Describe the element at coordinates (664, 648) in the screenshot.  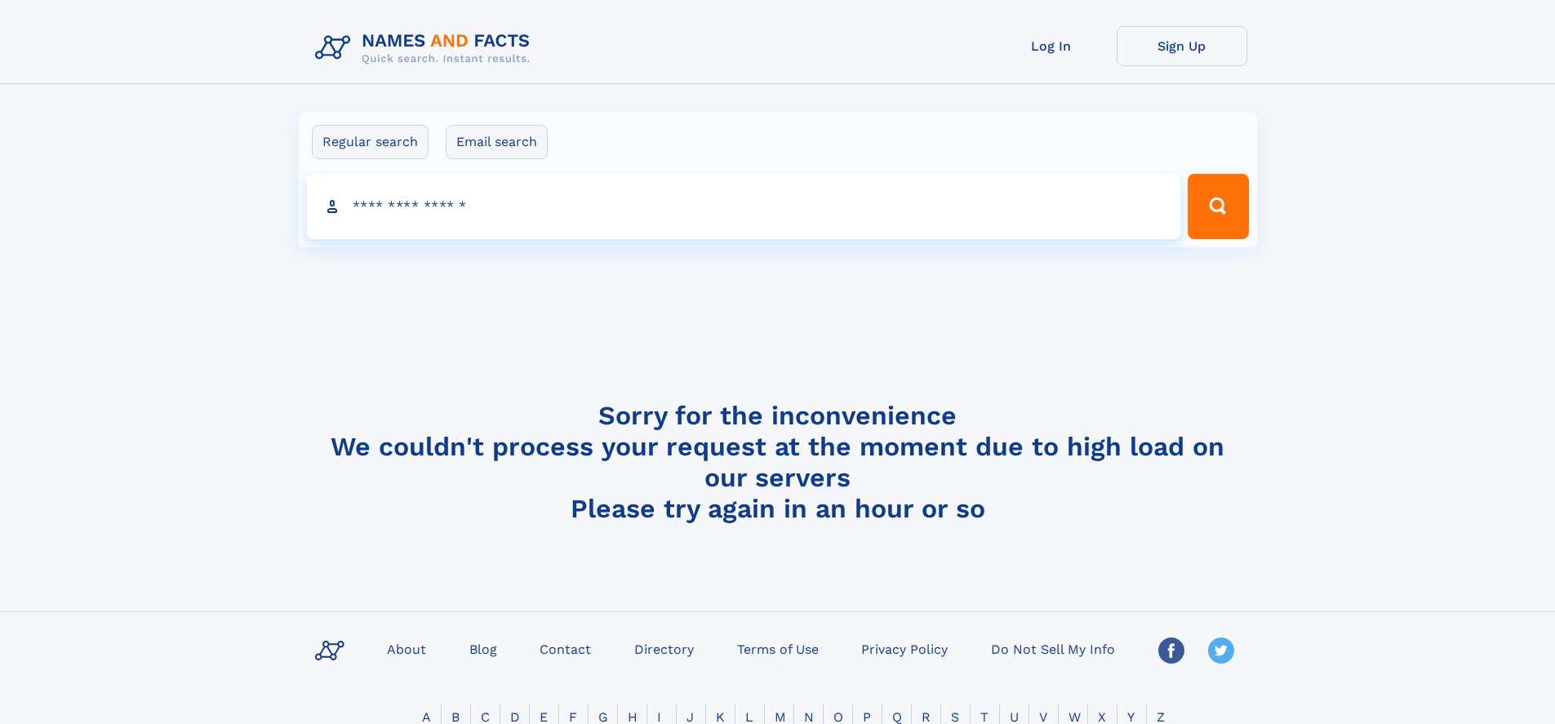
I see `a: Directory` at that location.